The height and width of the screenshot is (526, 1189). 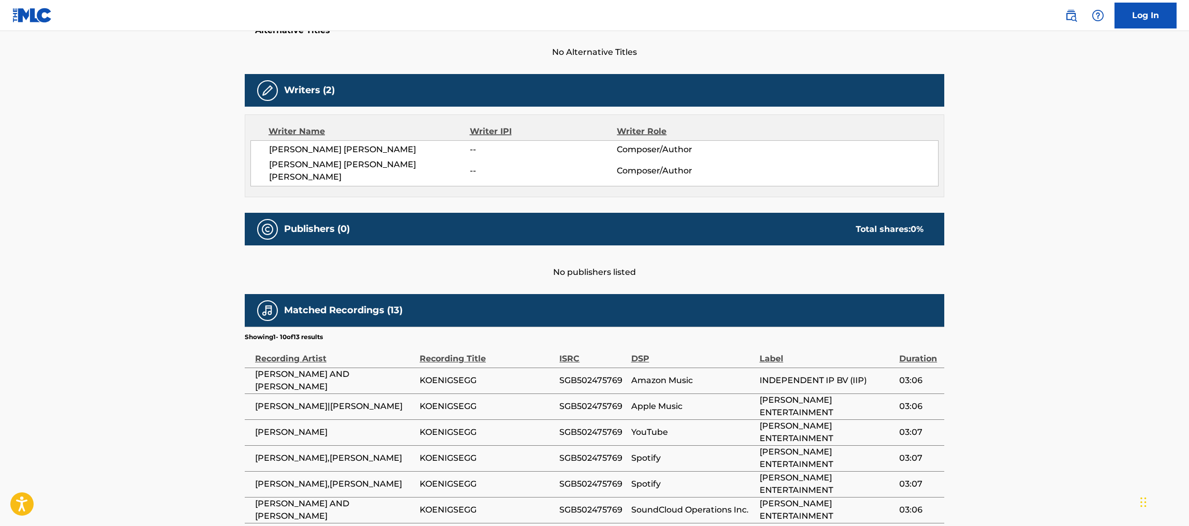 I want to click on p: Showing 1 - 10 of 13 results, so click(x=284, y=337).